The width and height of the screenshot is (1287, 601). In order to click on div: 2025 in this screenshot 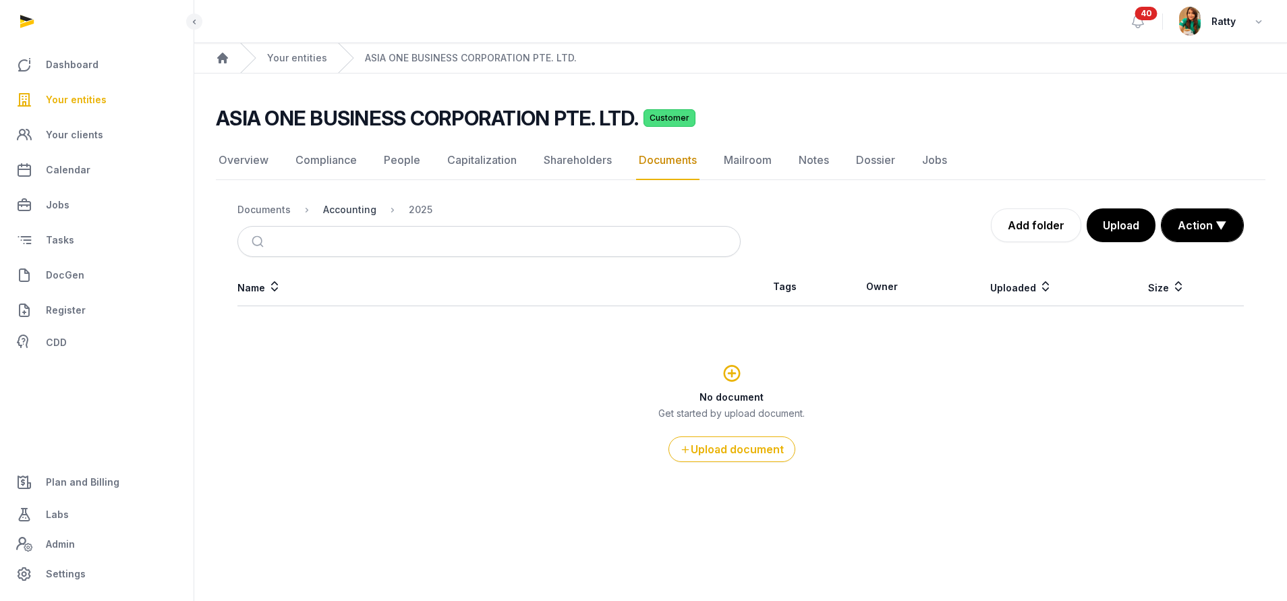, I will do `click(420, 210)`.